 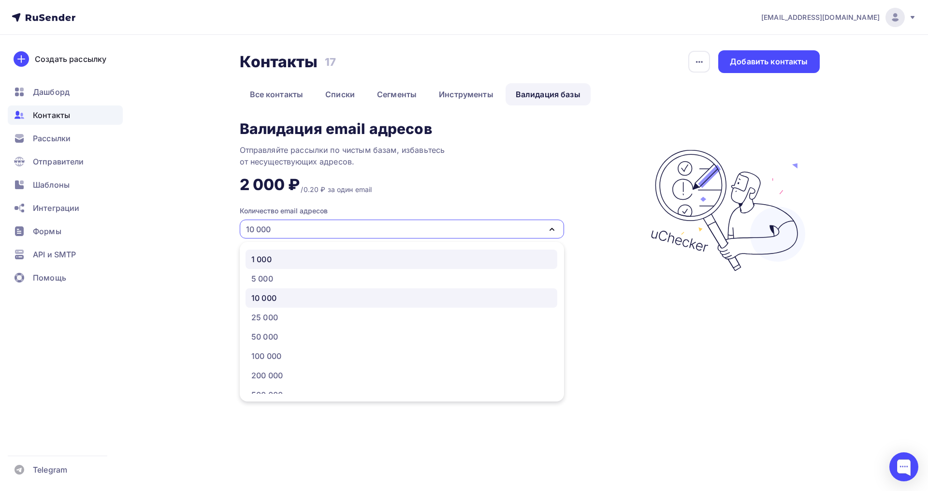 I want to click on a: Отправители, so click(x=65, y=162).